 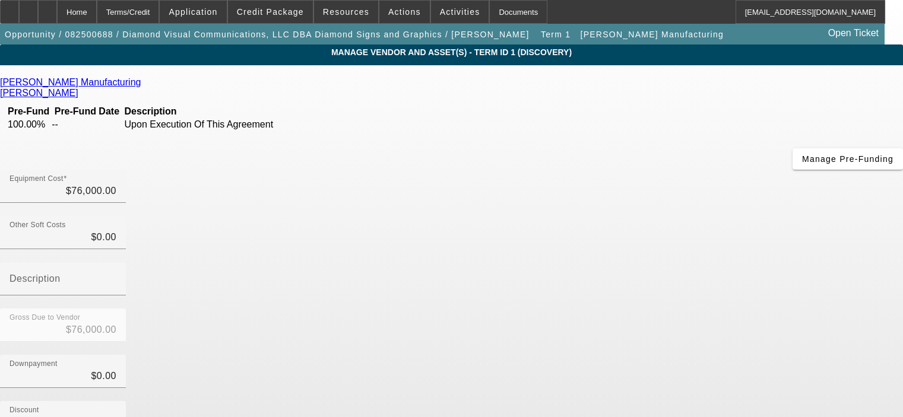 What do you see at coordinates (28, 112) in the screenshot?
I see `th: Pre-Fund` at bounding box center [28, 112].